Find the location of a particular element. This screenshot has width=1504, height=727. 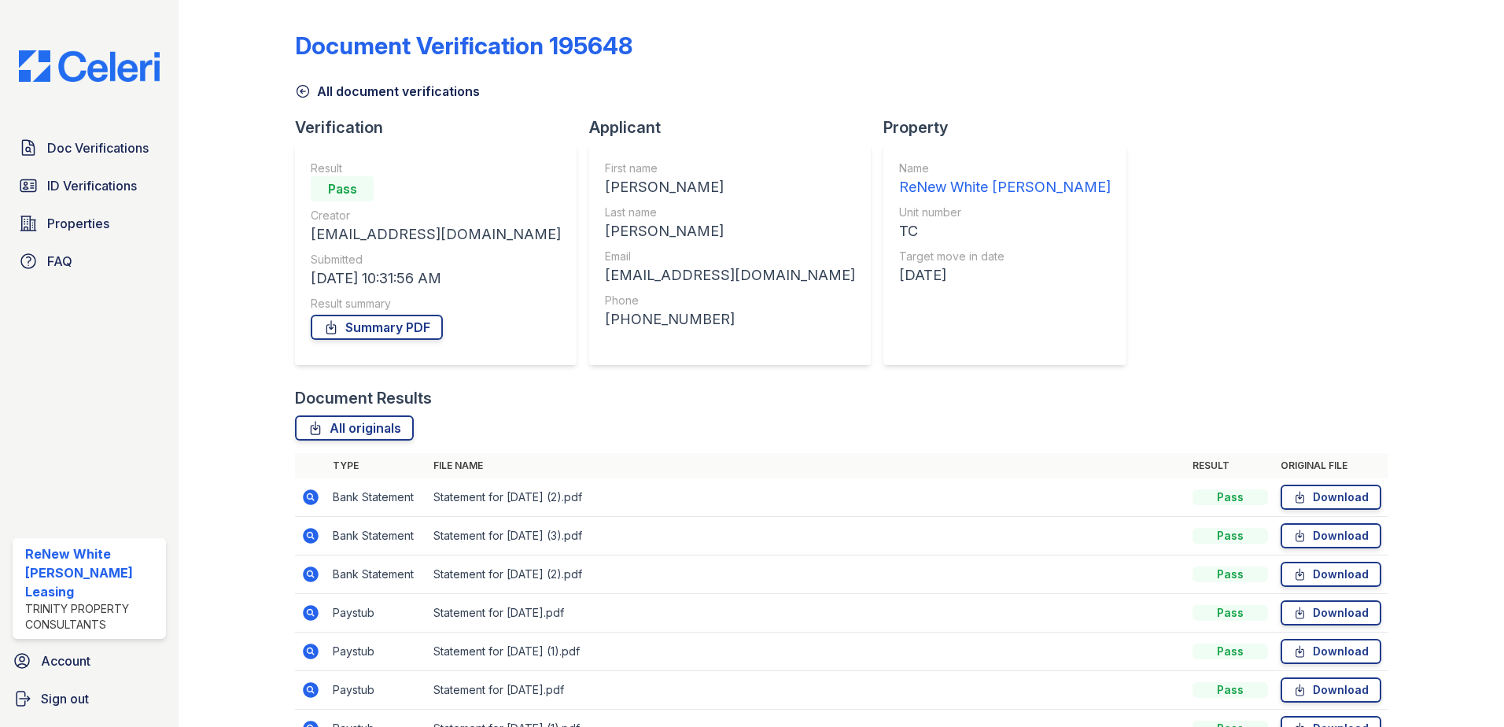

div: Result is located at coordinates (436, 168).